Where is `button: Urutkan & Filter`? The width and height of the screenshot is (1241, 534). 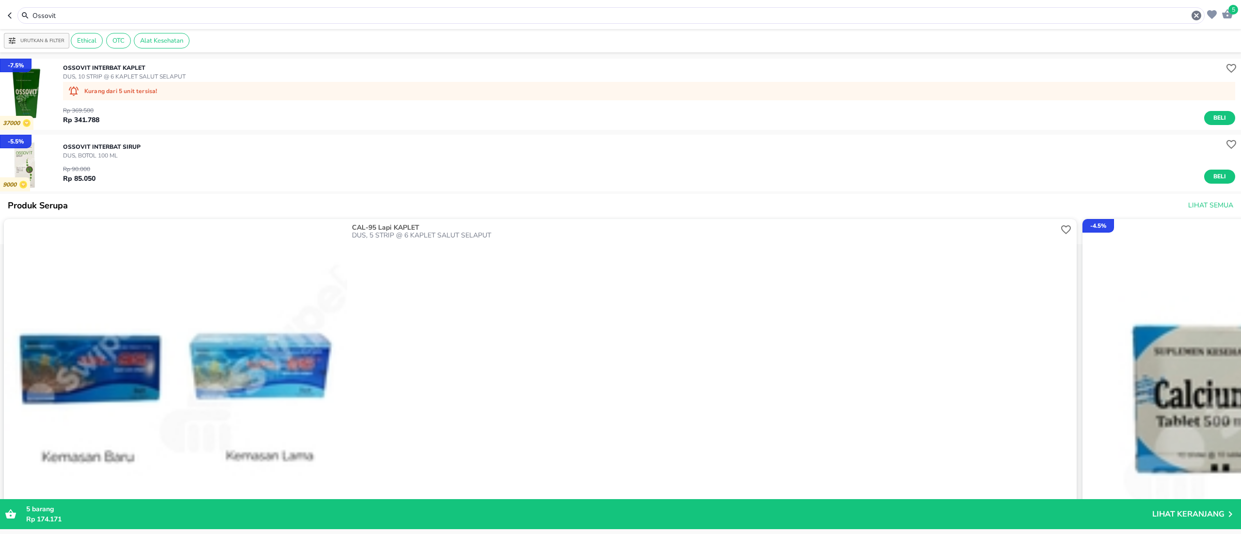 button: Urutkan & Filter is located at coordinates (36, 41).